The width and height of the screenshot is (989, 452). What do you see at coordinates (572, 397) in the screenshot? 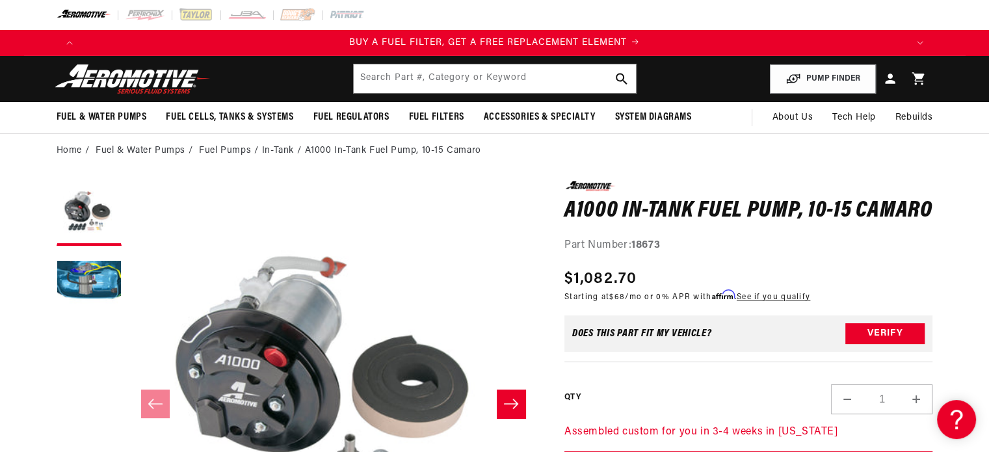
I see `label: QTY` at bounding box center [572, 397].